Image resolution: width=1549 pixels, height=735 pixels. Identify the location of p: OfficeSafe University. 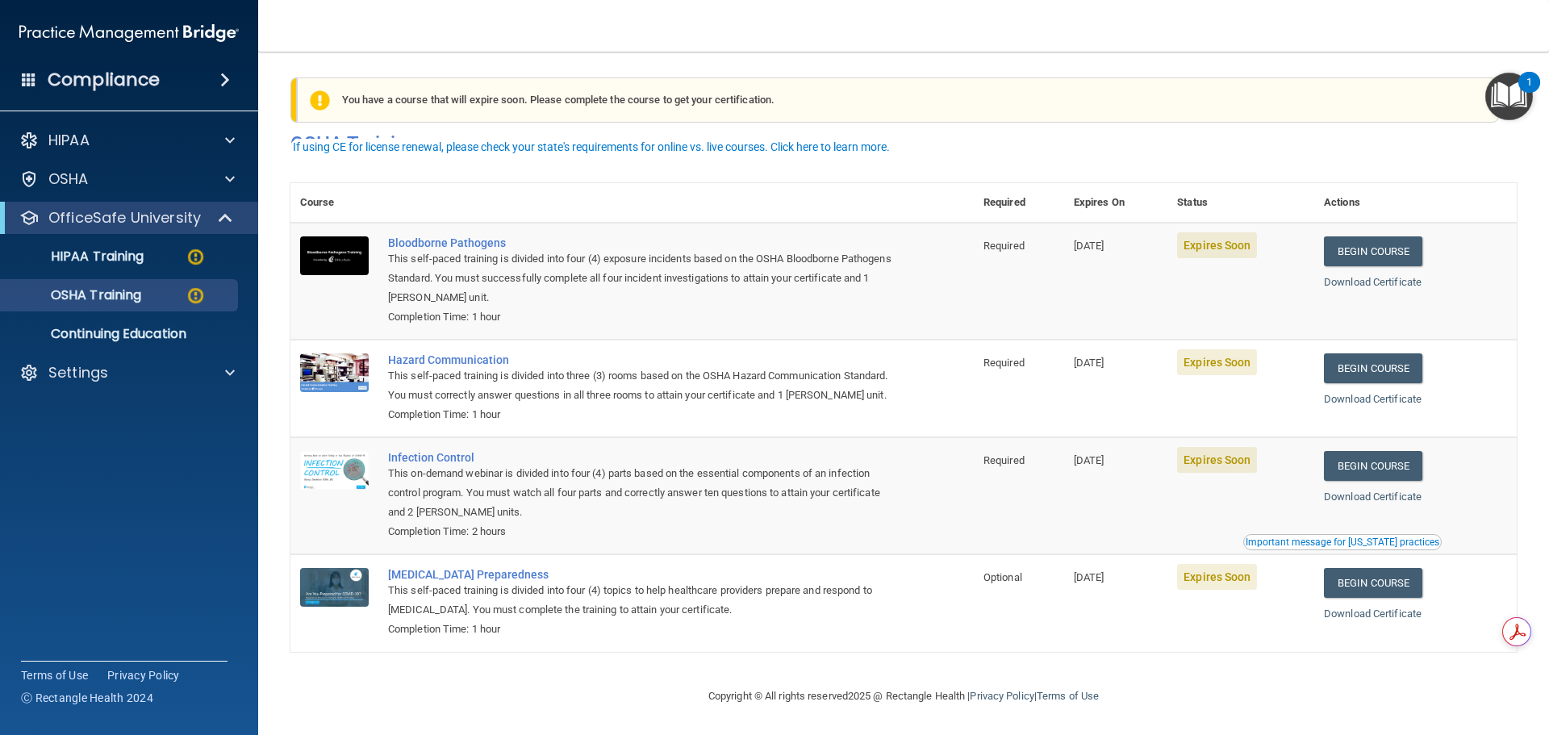
(124, 218).